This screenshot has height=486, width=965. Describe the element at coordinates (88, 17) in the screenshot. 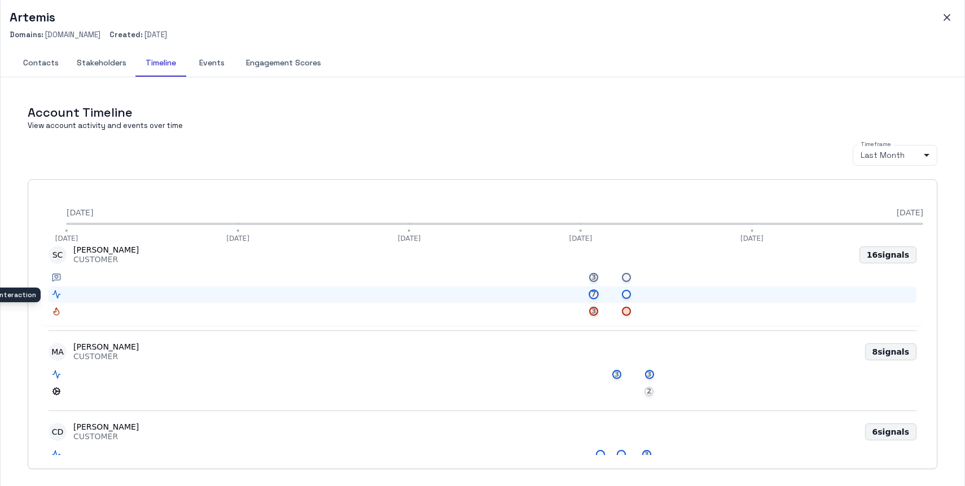

I see `h5: Artemis` at that location.